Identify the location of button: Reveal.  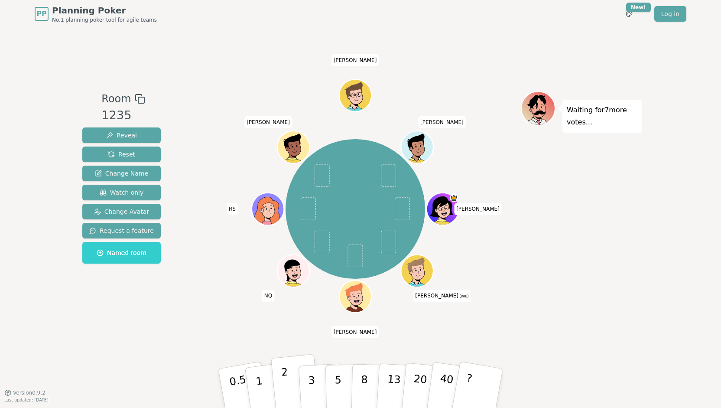
(121, 135).